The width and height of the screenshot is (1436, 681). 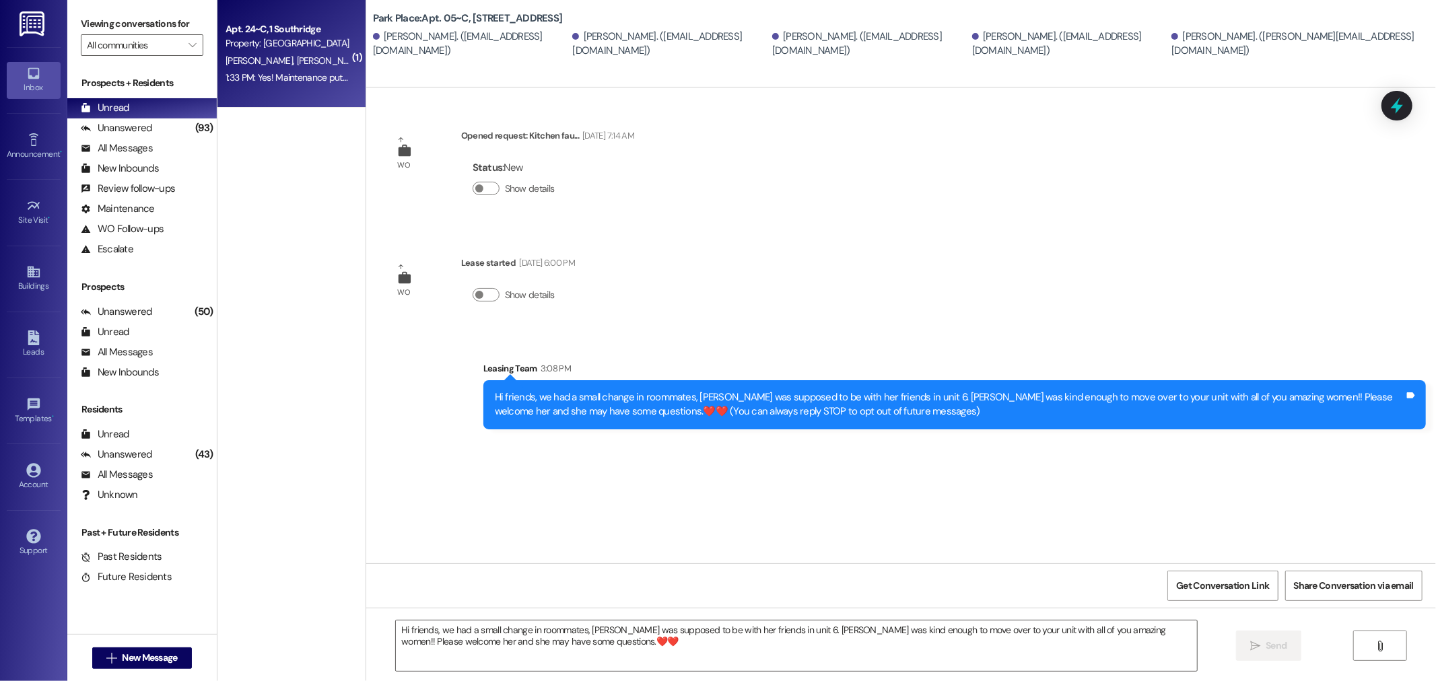 What do you see at coordinates (34, 543) in the screenshot?
I see `a: Support` at bounding box center [34, 543].